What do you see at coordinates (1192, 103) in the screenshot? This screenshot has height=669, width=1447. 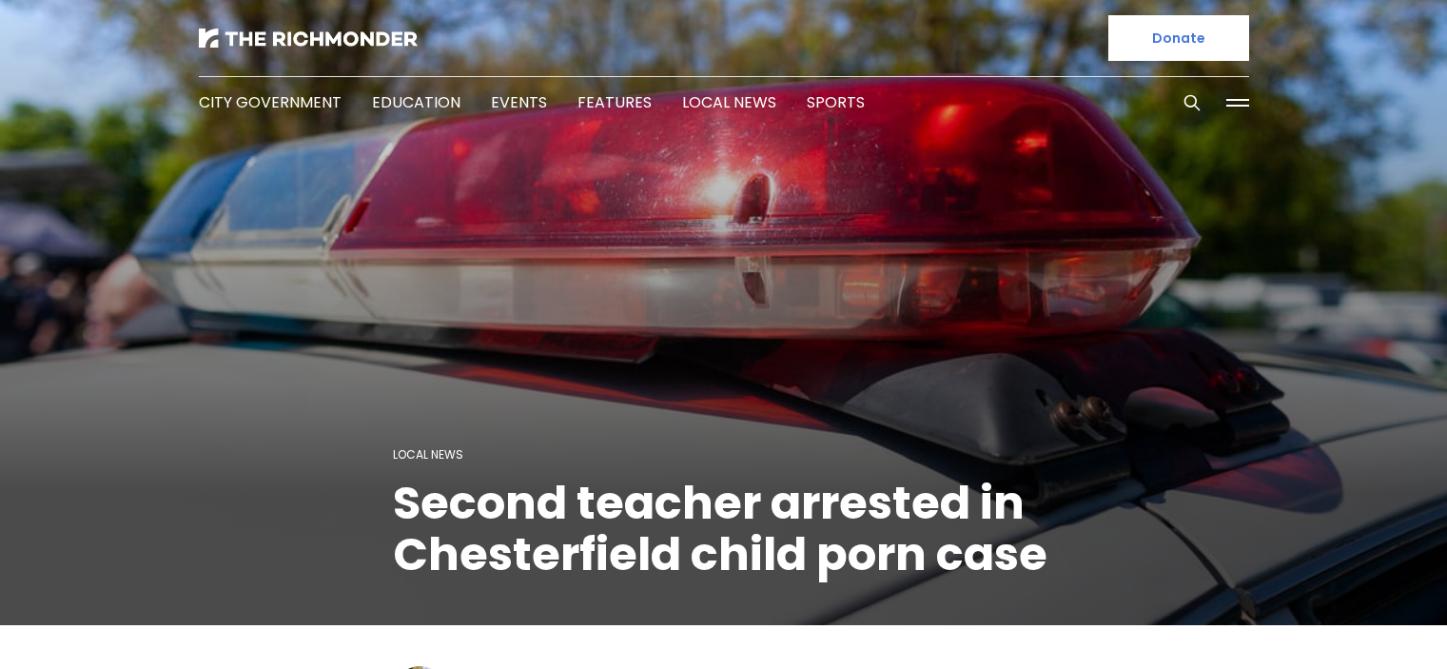 I see `button: Search this site` at bounding box center [1192, 103].